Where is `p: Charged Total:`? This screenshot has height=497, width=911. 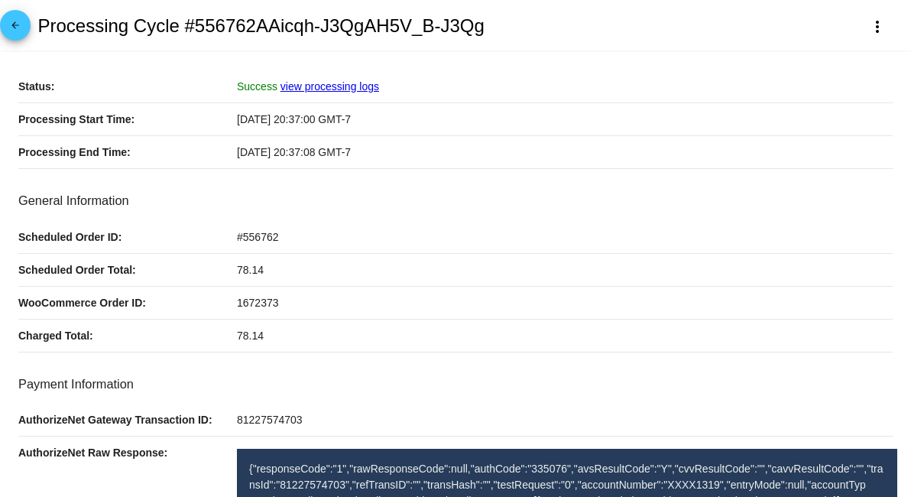
p: Charged Total: is located at coordinates (128, 336).